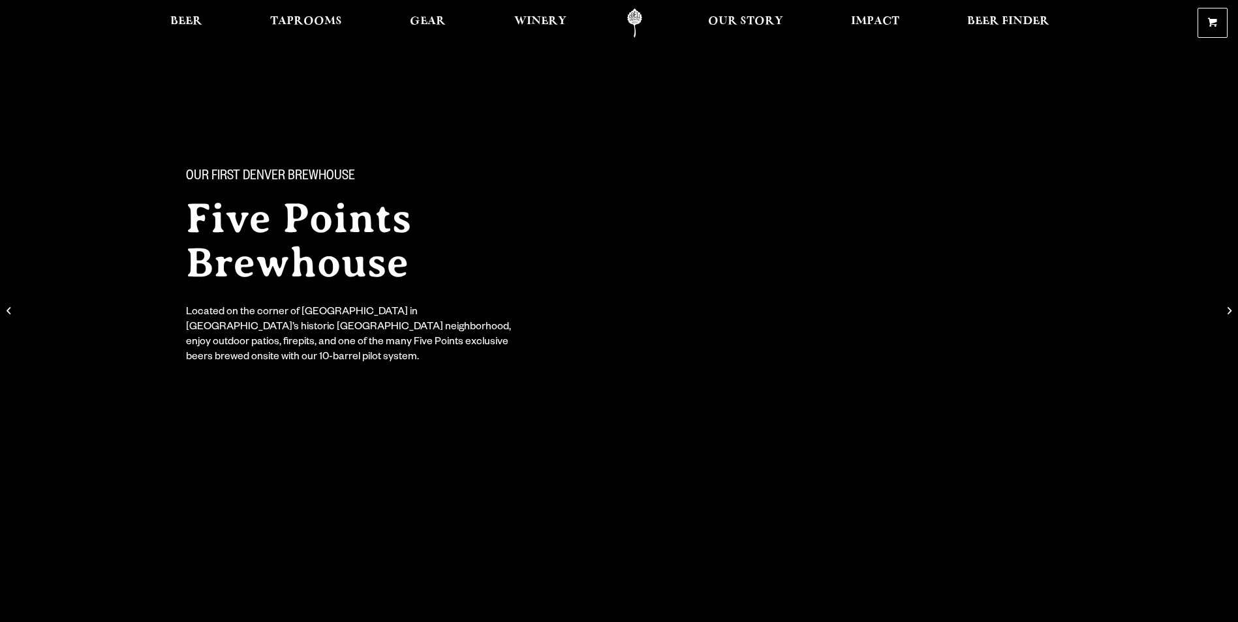 This screenshot has width=1238, height=622. What do you see at coordinates (1008, 22) in the screenshot?
I see `span: Beer Finder` at bounding box center [1008, 22].